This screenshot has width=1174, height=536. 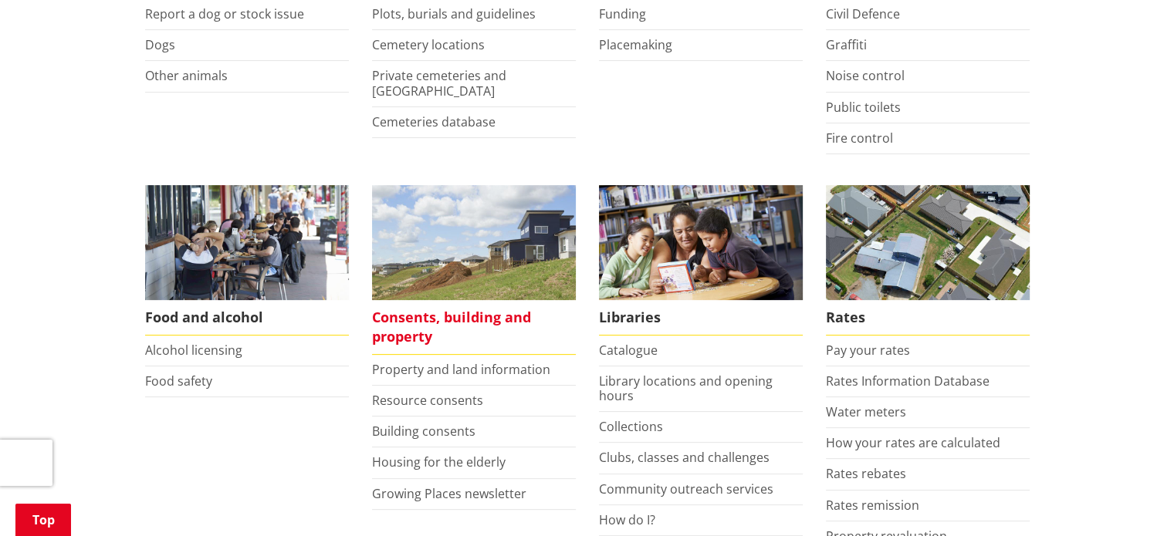 I want to click on a: Collections, so click(x=630, y=427).